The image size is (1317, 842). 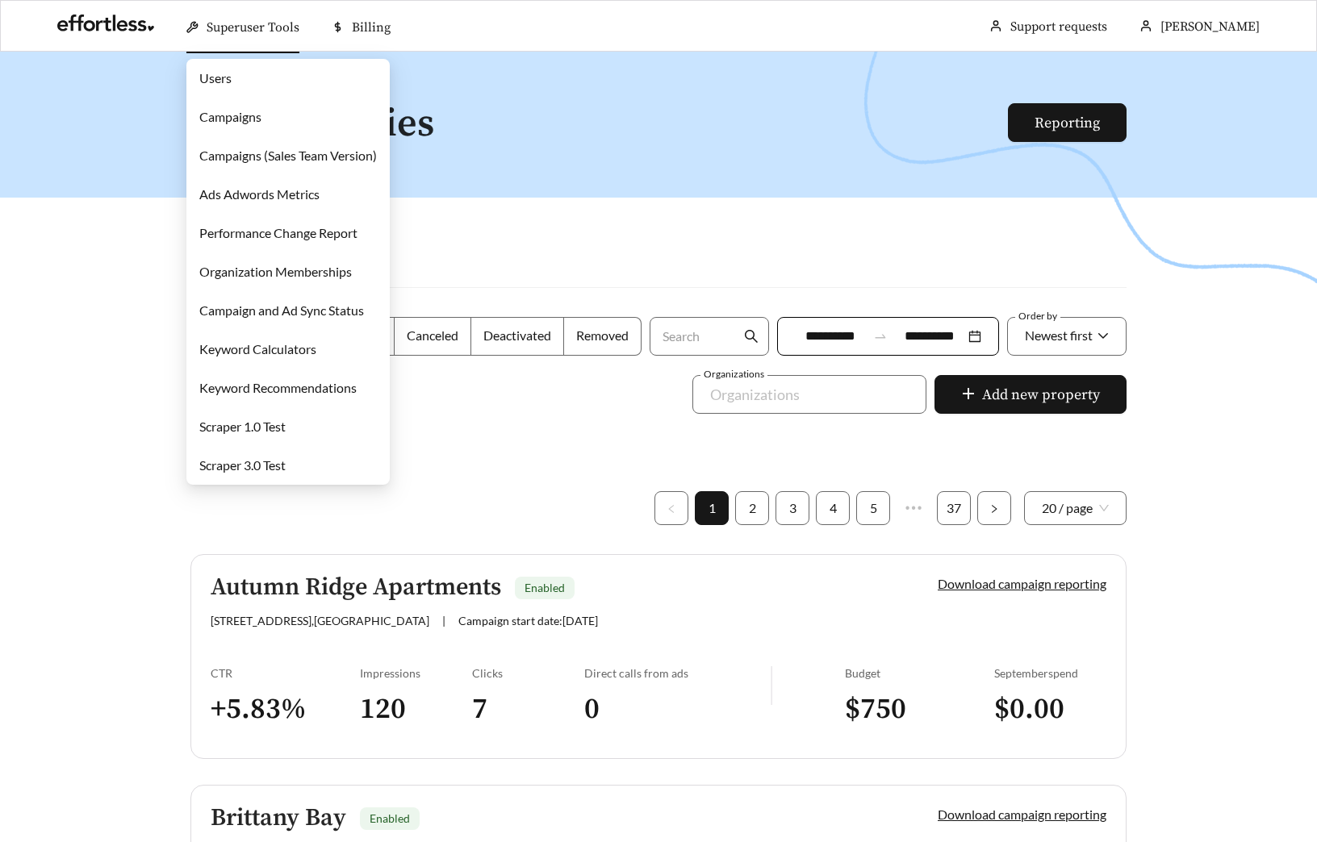 What do you see at coordinates (1075, 508) in the screenshot?
I see `div: Page Size` at bounding box center [1075, 508].